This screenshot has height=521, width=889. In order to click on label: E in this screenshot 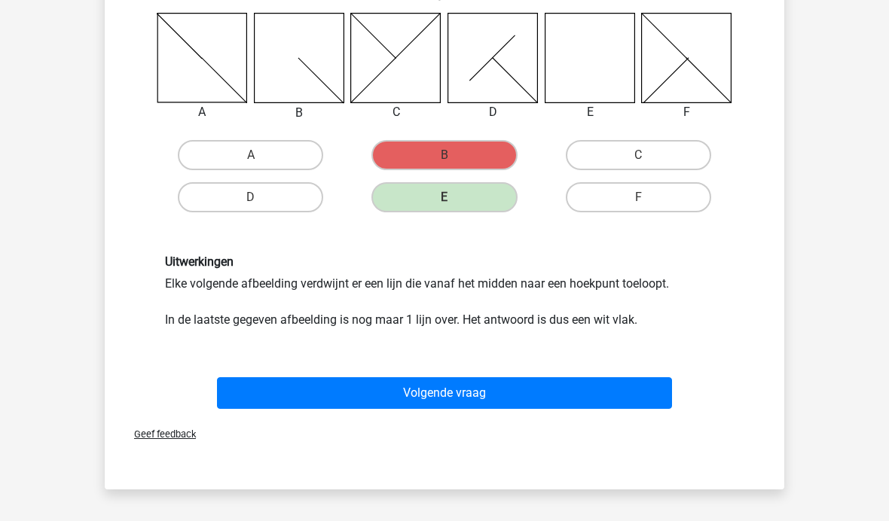, I will do `click(444, 197)`.